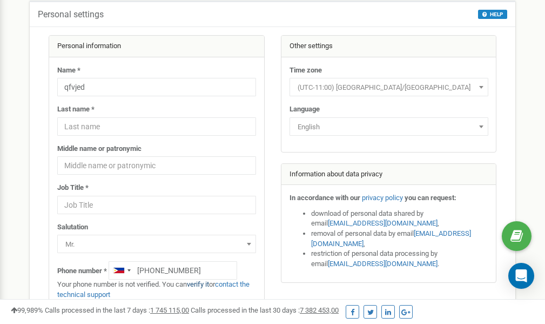 Image resolution: width=545 pixels, height=324 pixels. What do you see at coordinates (389, 87) in the screenshot?
I see `span: (UTC-11:00) Pacific/Midway` at bounding box center [389, 87].